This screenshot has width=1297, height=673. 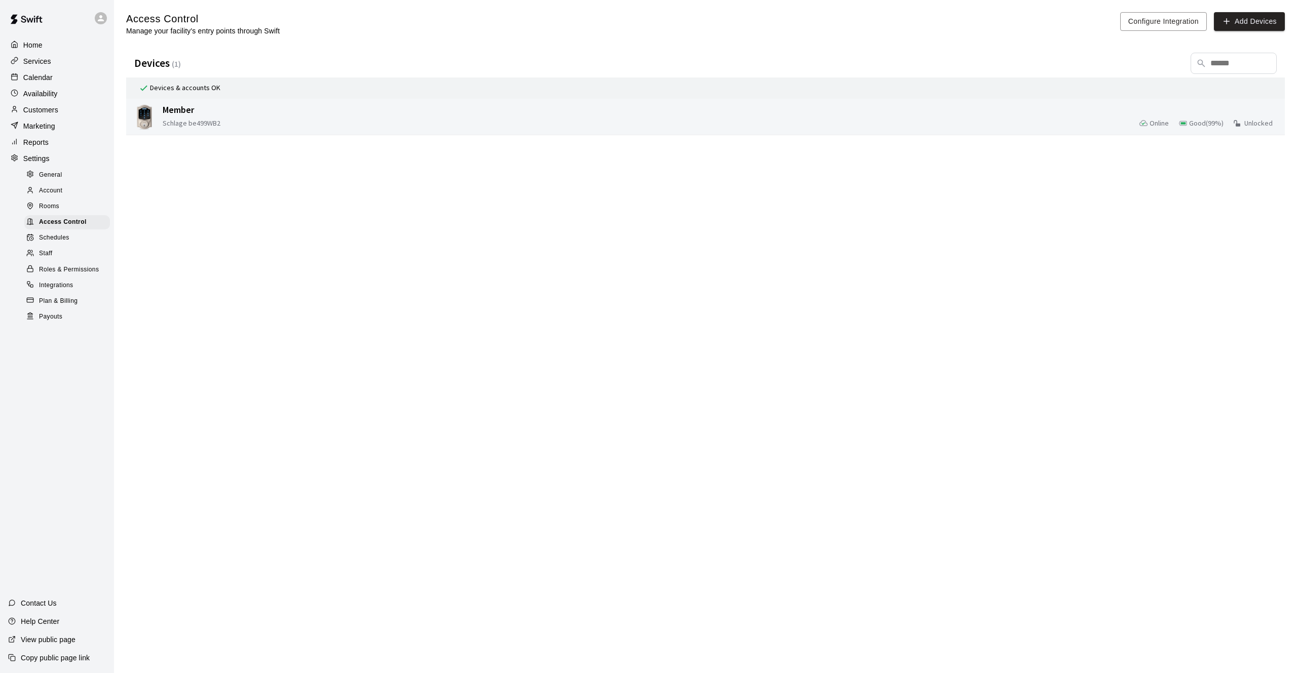 I want to click on span: Good ( 99 %), so click(x=1206, y=123).